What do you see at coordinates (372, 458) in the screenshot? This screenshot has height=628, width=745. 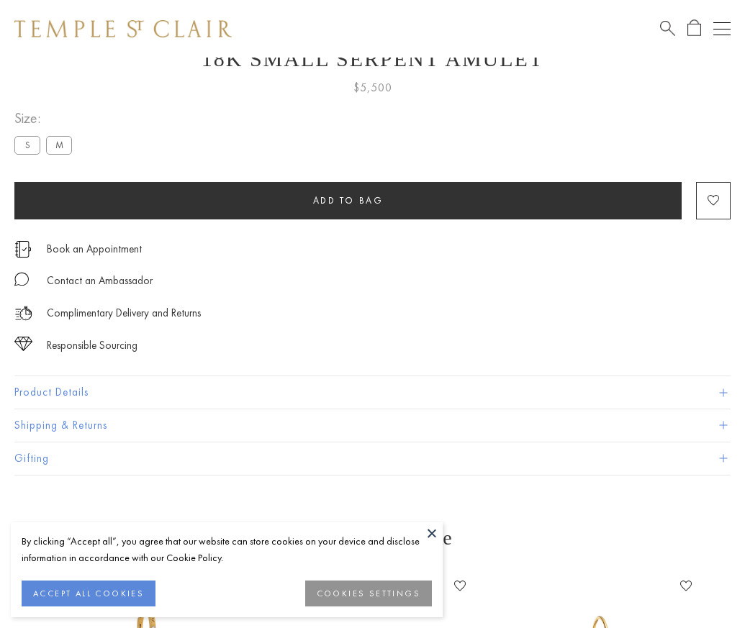 I see `button: Gifting` at bounding box center [372, 458].